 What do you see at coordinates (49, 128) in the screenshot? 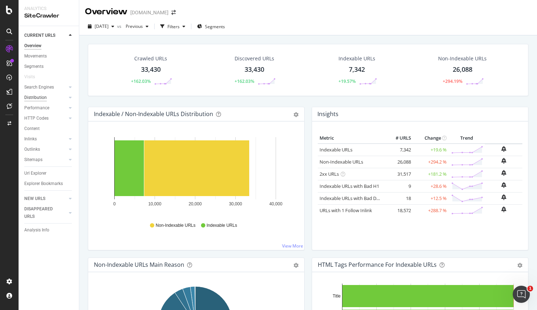
I see `a: Content` at bounding box center [49, 128].